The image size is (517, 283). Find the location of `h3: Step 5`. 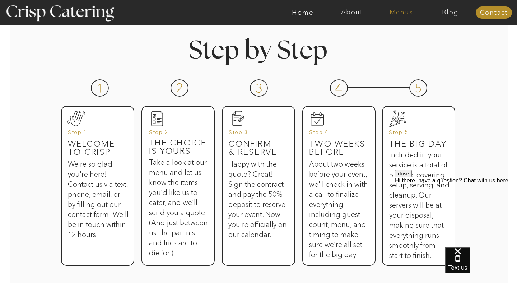

h3: Step 5 is located at coordinates (416, 134).